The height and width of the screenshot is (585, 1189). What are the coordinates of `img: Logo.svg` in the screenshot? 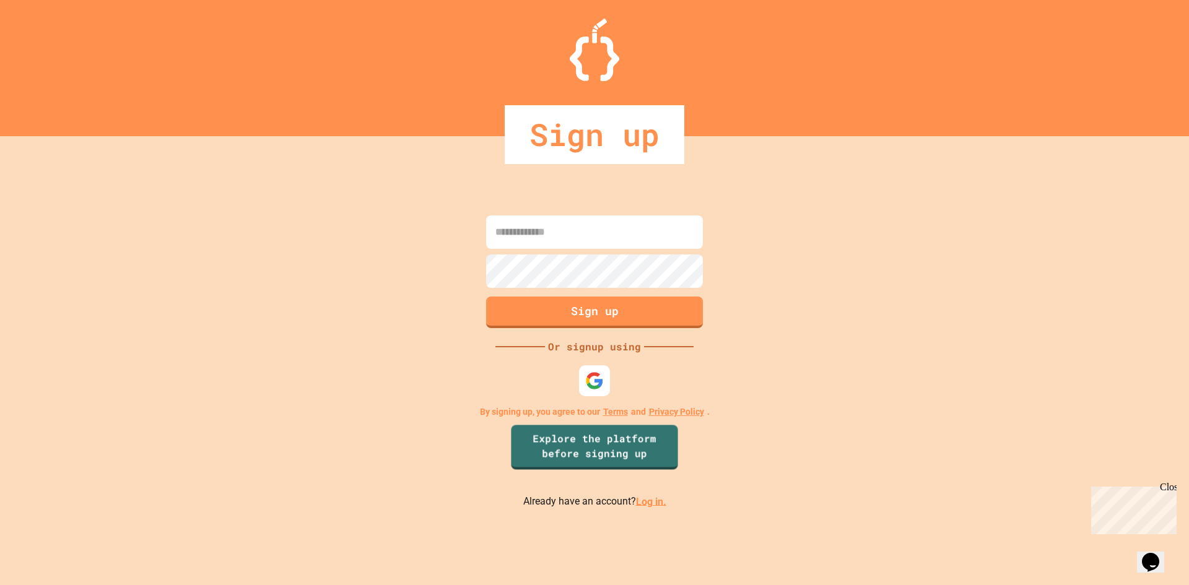 It's located at (594, 50).